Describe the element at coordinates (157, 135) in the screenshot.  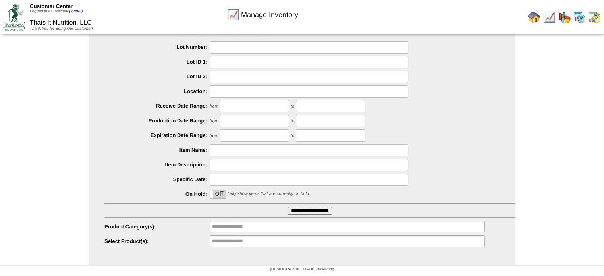
I see `label: Expiration Date Range:` at that location.